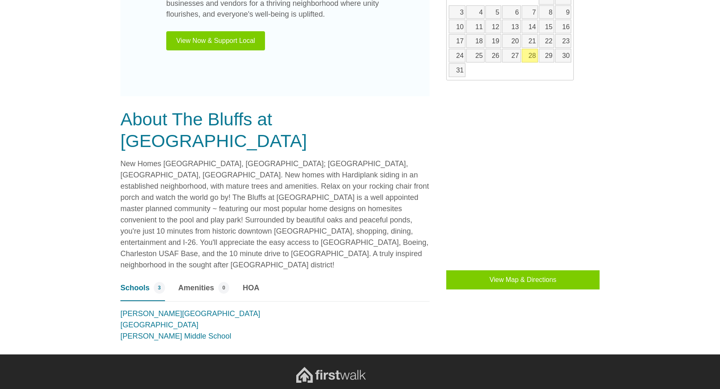 Image resolution: width=720 pixels, height=389 pixels. Describe the element at coordinates (523, 280) in the screenshot. I see `button: View Map & Directions` at that location.